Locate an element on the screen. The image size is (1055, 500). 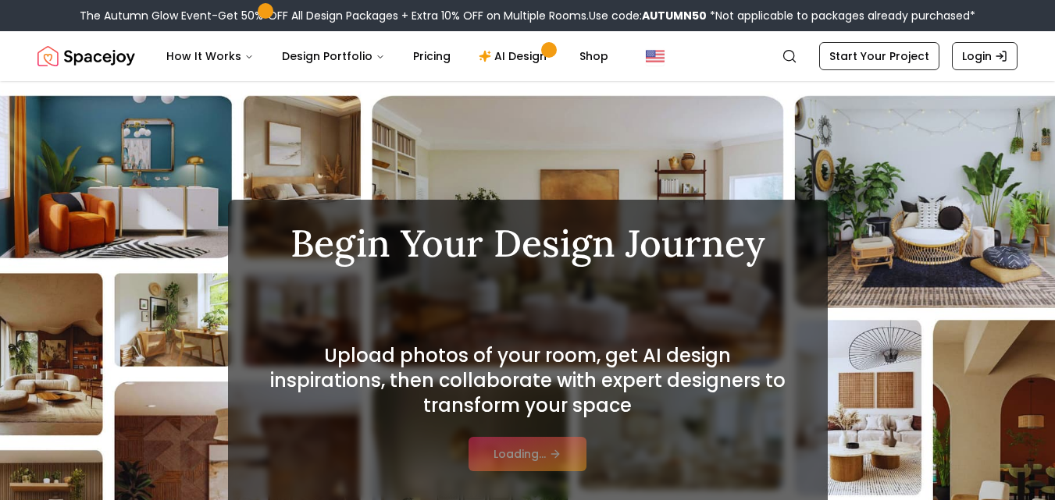
nav: Main is located at coordinates (387, 56).